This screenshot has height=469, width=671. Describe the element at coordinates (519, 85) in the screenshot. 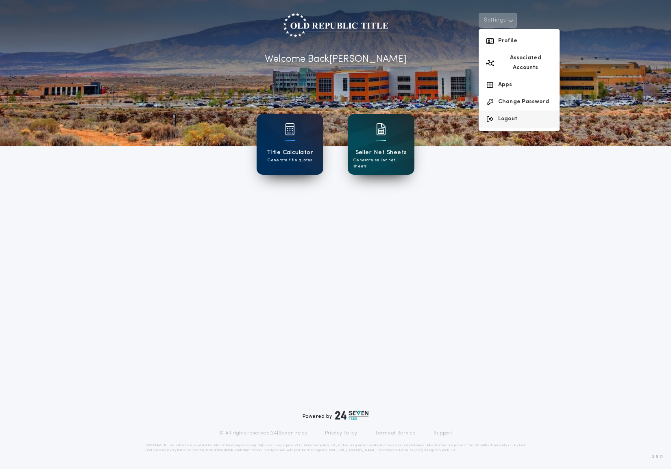

I see `button: Apps` at that location.